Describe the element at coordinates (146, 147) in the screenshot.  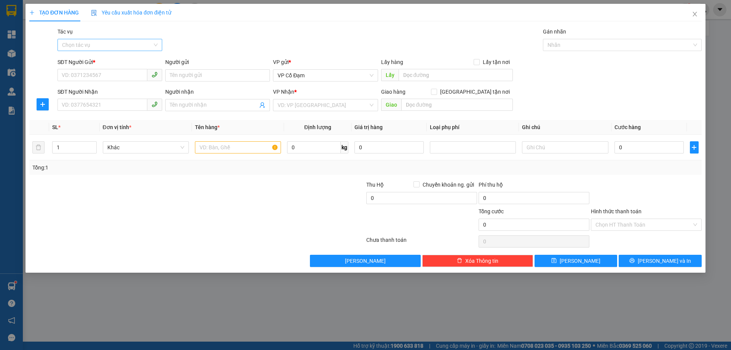
I see `span: Khác` at that location.